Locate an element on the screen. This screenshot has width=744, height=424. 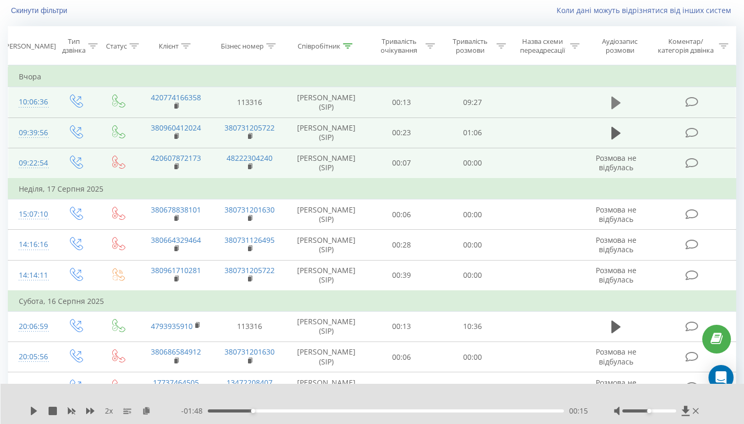
td: 09:27 is located at coordinates (473, 102).